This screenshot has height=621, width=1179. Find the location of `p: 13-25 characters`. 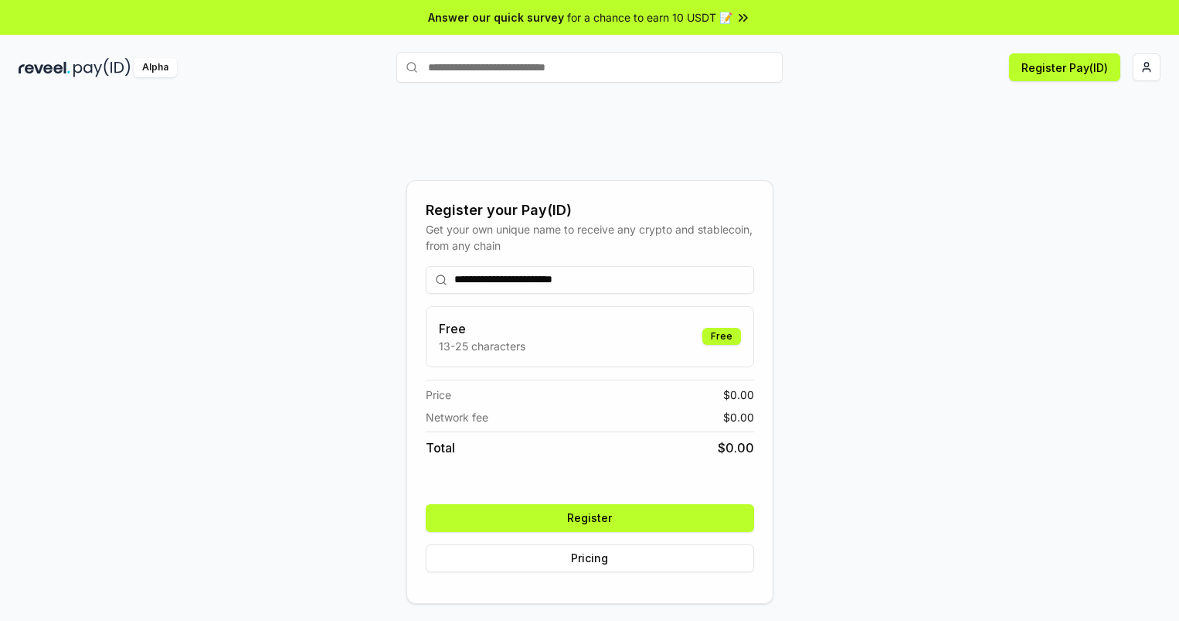

p: 13-25 characters is located at coordinates (482, 345).